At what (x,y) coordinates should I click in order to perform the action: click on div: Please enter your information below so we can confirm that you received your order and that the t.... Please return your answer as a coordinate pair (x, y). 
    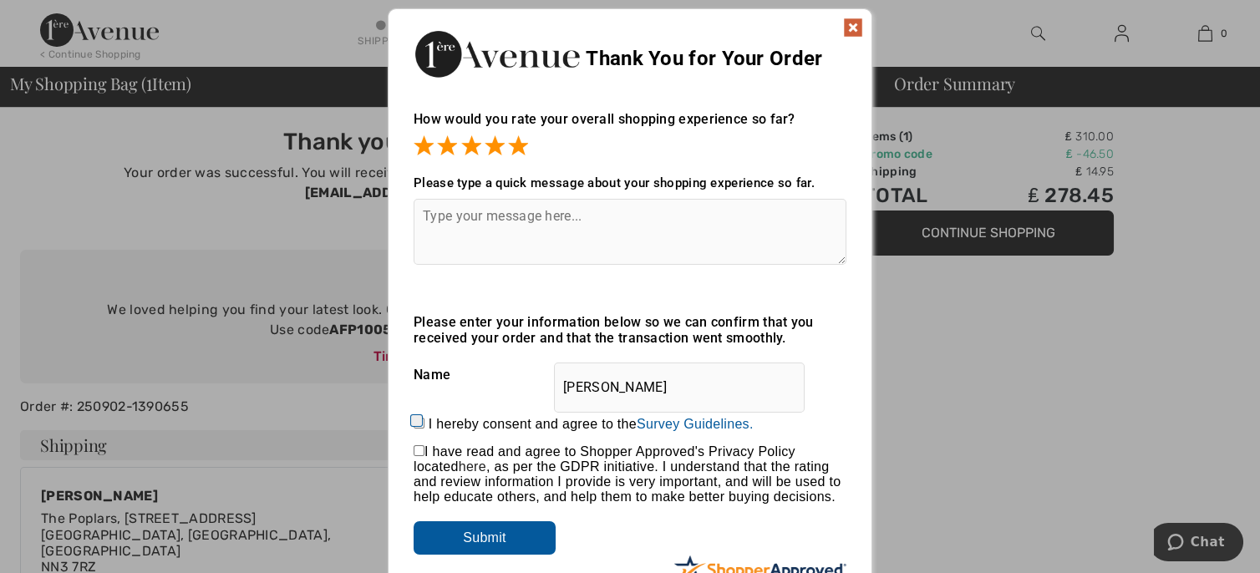
    Looking at the image, I should click on (630, 330).